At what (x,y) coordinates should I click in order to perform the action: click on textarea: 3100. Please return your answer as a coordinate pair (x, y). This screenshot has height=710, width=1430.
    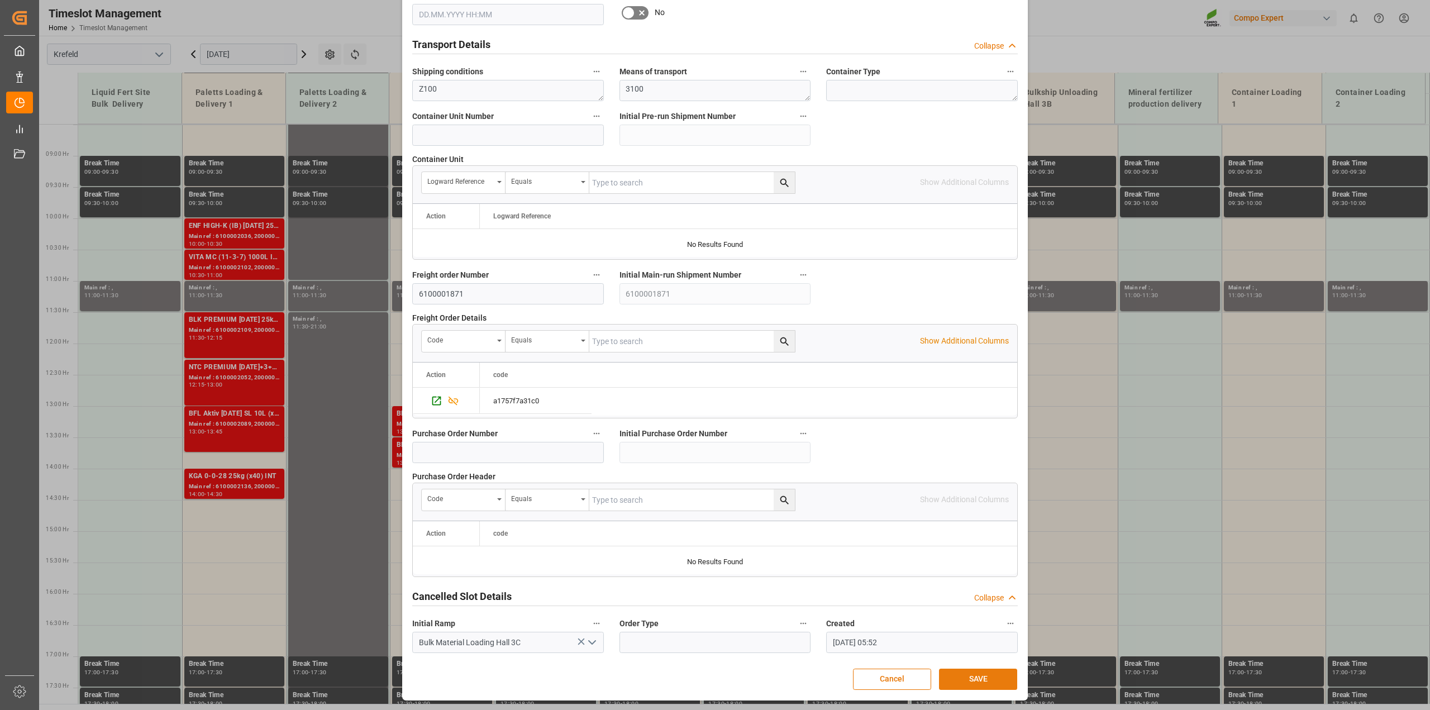
    Looking at the image, I should click on (715, 90).